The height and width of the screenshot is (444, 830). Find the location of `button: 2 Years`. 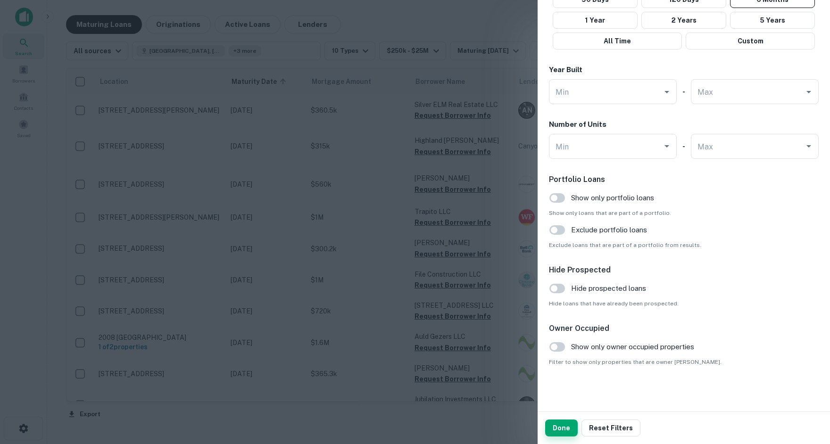

button: 2 Years is located at coordinates (684, 20).